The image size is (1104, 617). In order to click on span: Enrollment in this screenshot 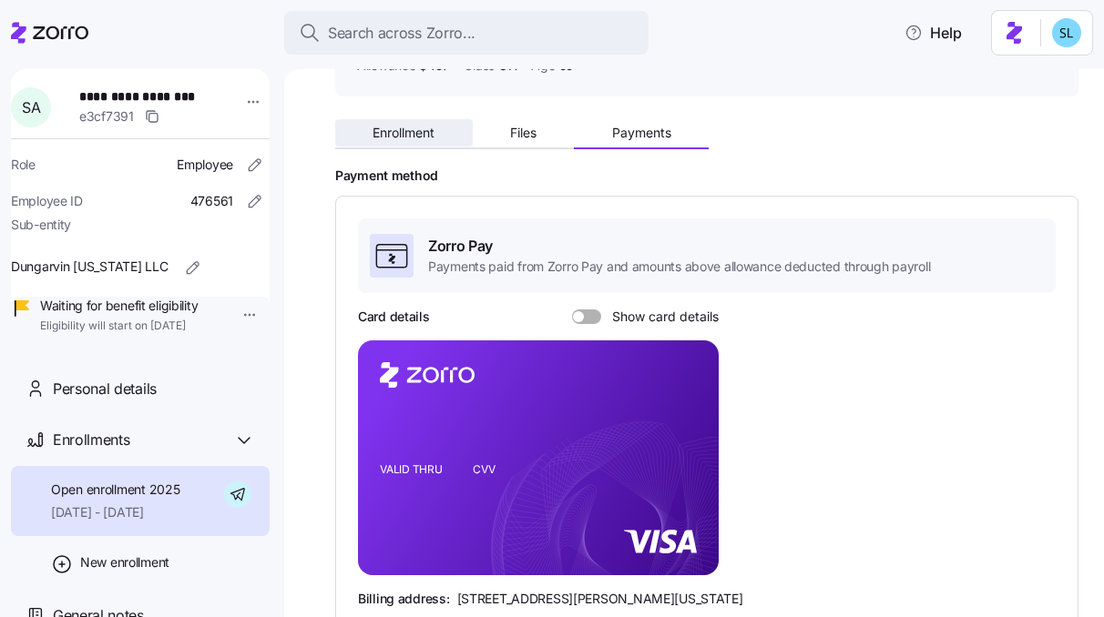, I will do `click(403, 133)`.